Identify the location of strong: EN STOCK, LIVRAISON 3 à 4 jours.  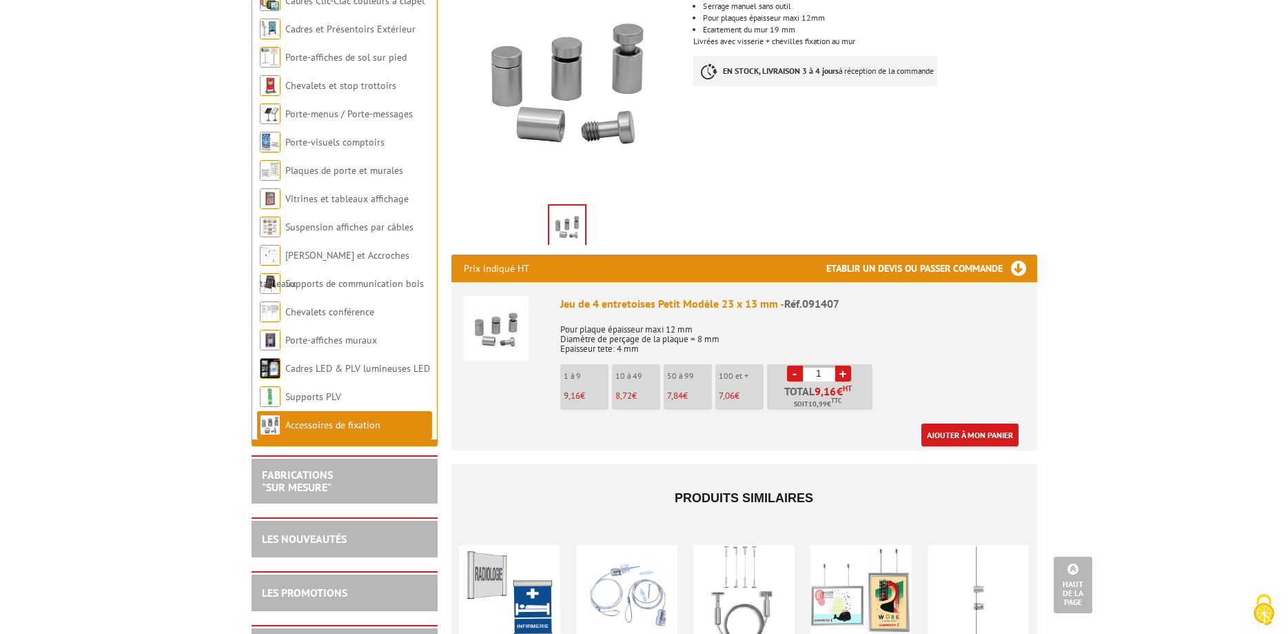
(781, 70).